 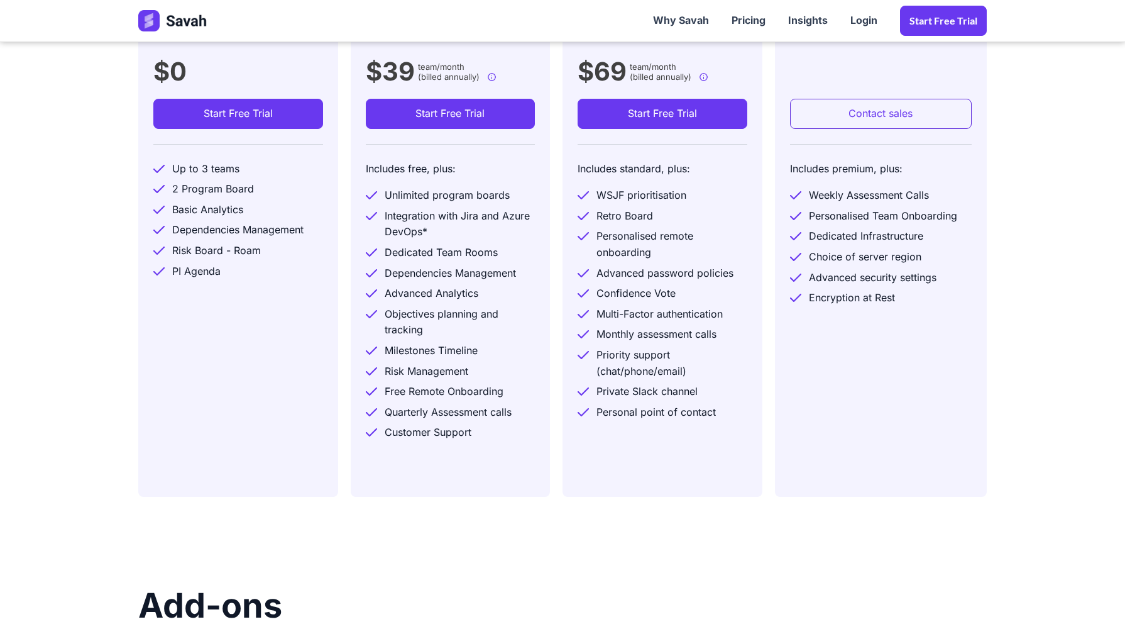 What do you see at coordinates (210, 605) in the screenshot?
I see `h1: Add-ons` at bounding box center [210, 605].